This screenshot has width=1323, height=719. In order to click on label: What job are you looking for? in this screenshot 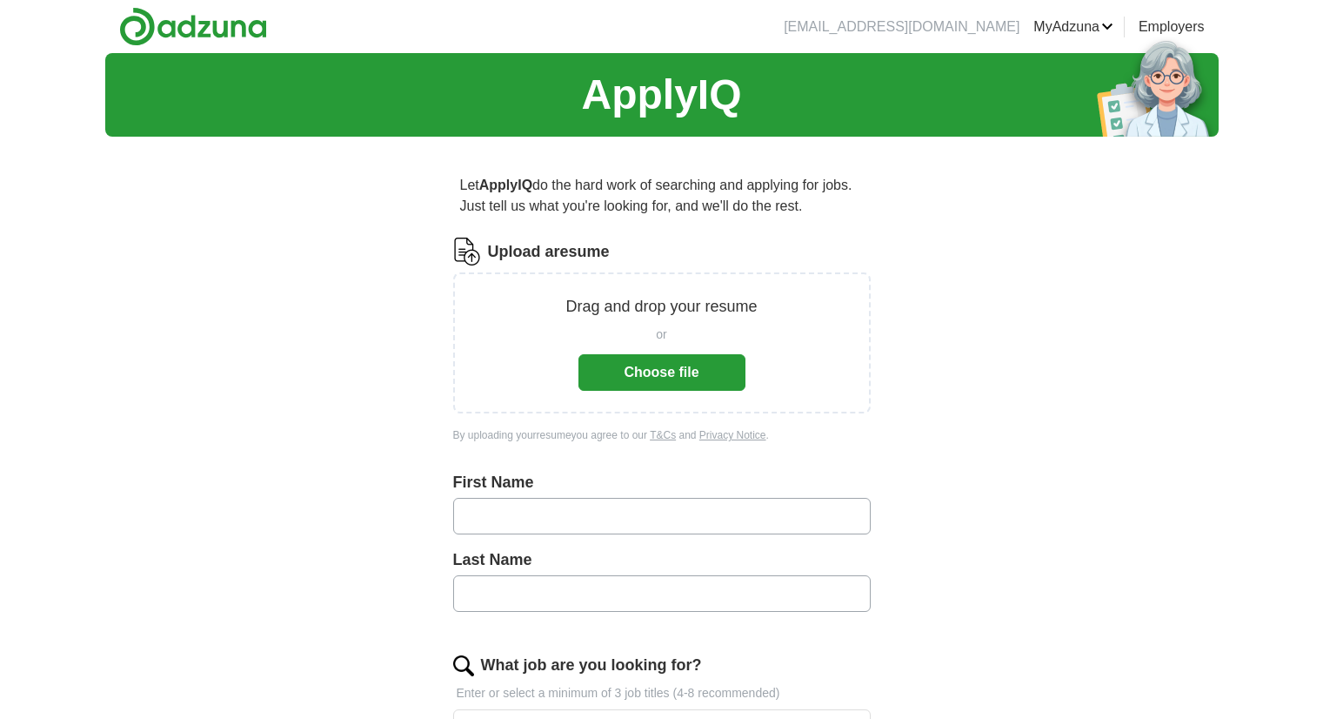, I will do `click(592, 665)`.